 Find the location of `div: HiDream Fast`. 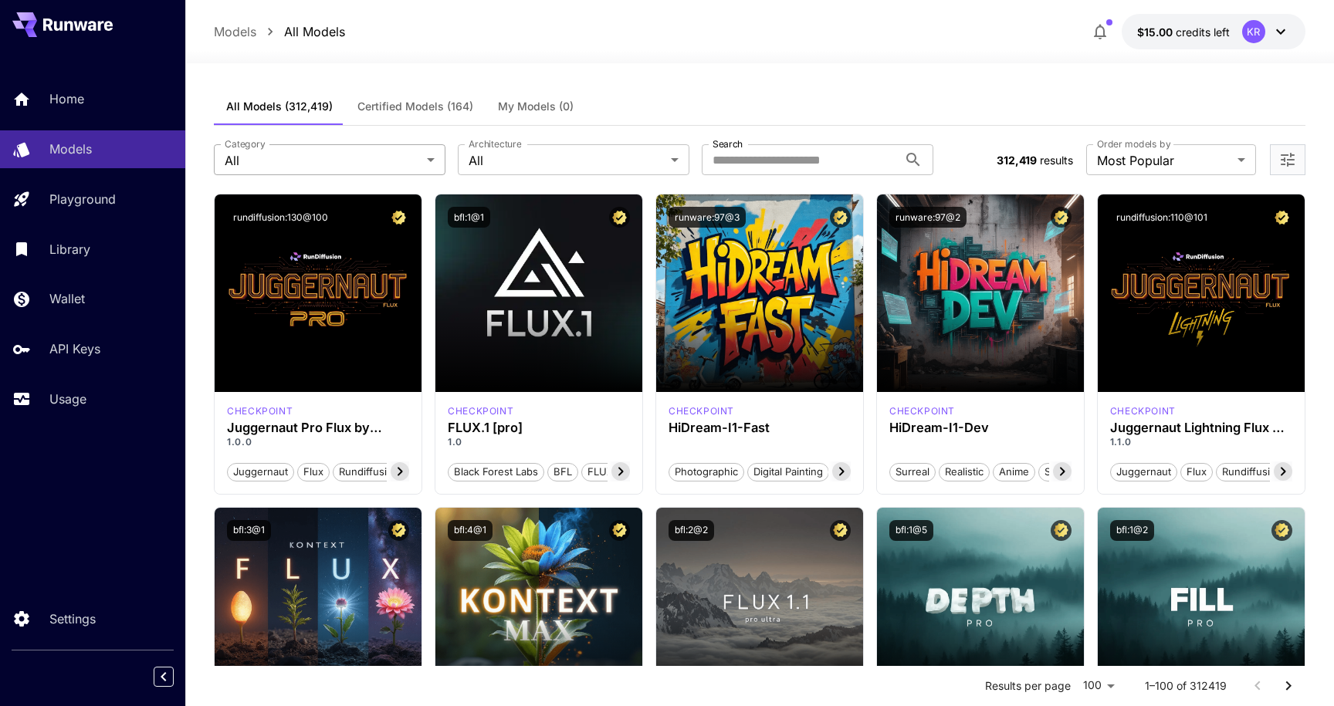

div: HiDream Fast is located at coordinates (701, 411).